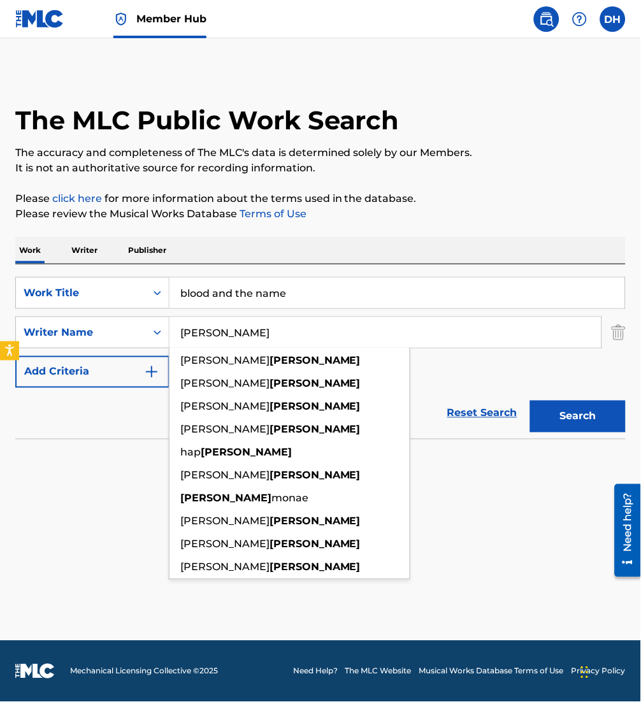  What do you see at coordinates (152, 372) in the screenshot?
I see `img: 9d2ae6d4665cec9f34b9.svg` at bounding box center [152, 372].